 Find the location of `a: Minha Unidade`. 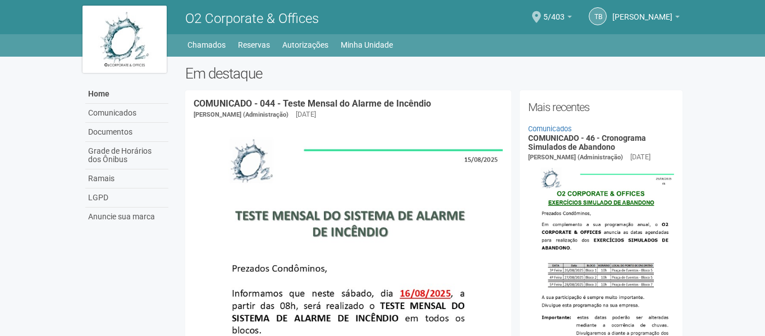

a: Minha Unidade is located at coordinates (366, 45).